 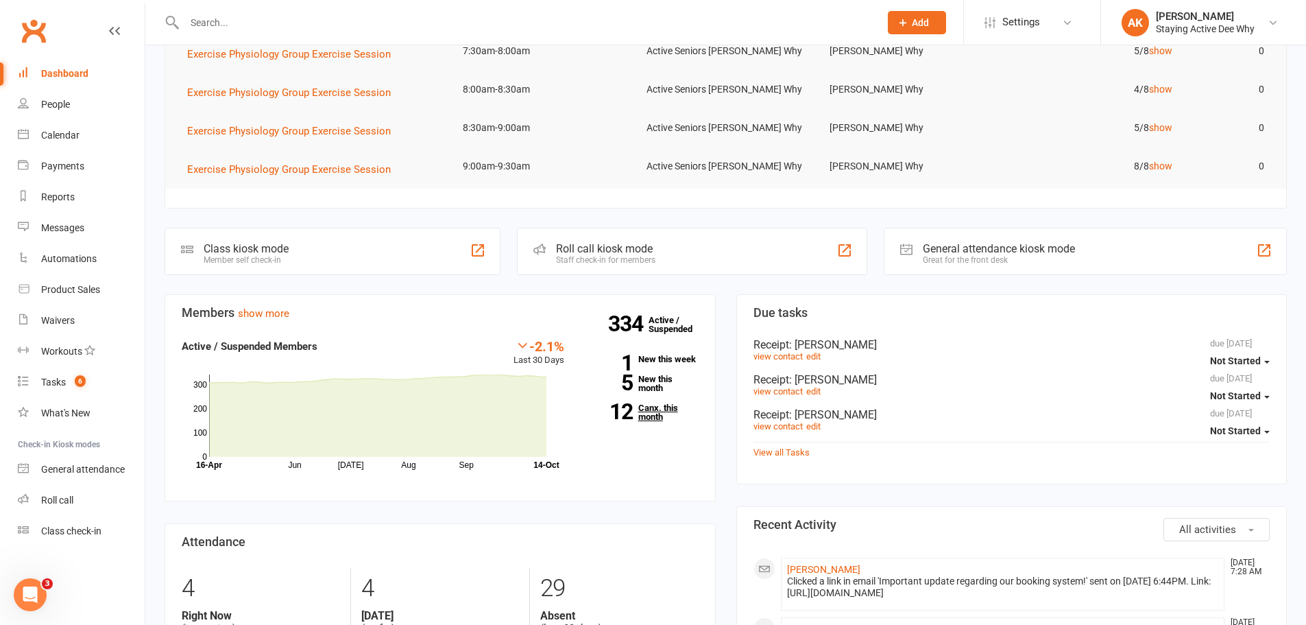 I want to click on div: Reports, so click(x=58, y=197).